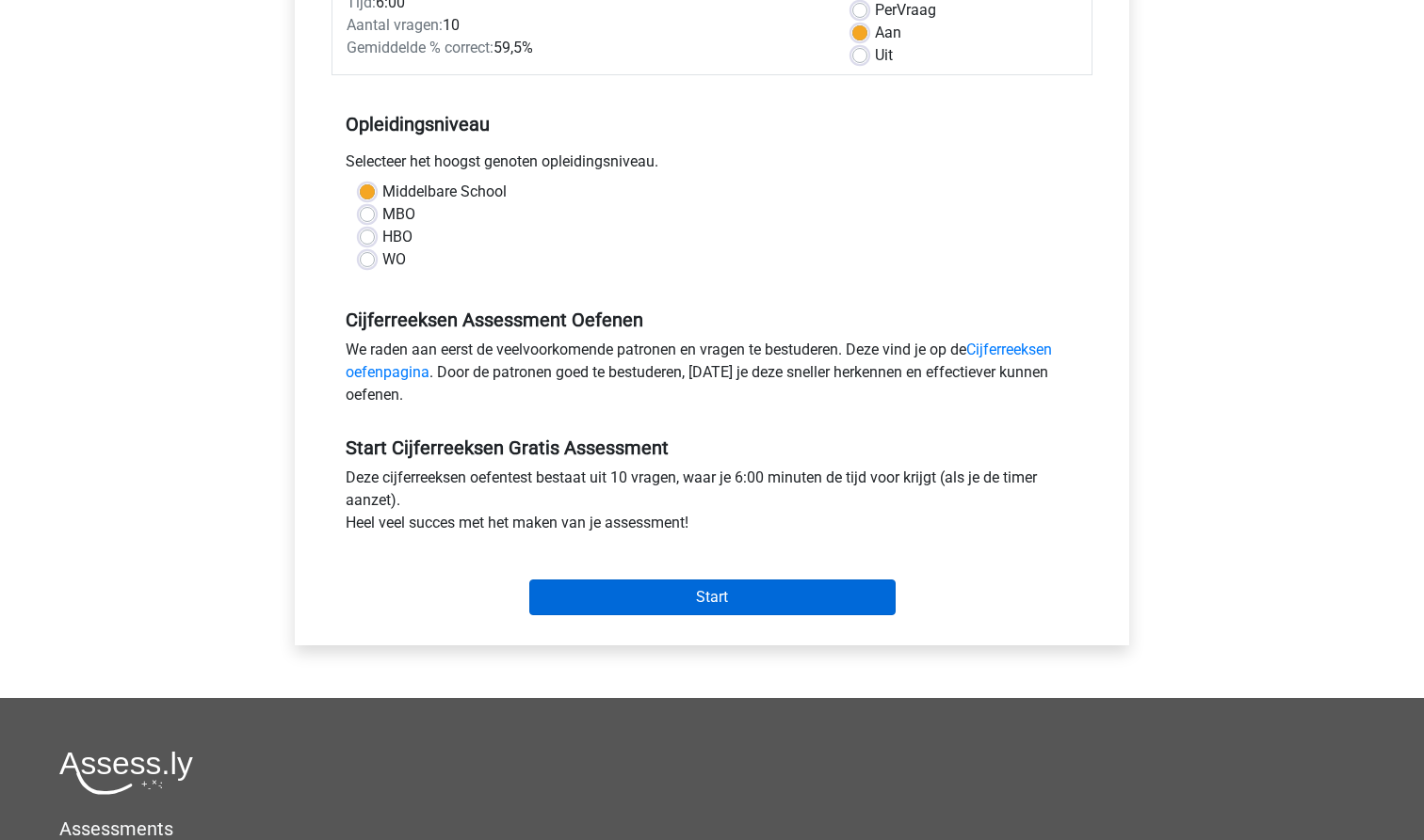 The image size is (1424, 840). I want to click on label: Uit, so click(883, 55).